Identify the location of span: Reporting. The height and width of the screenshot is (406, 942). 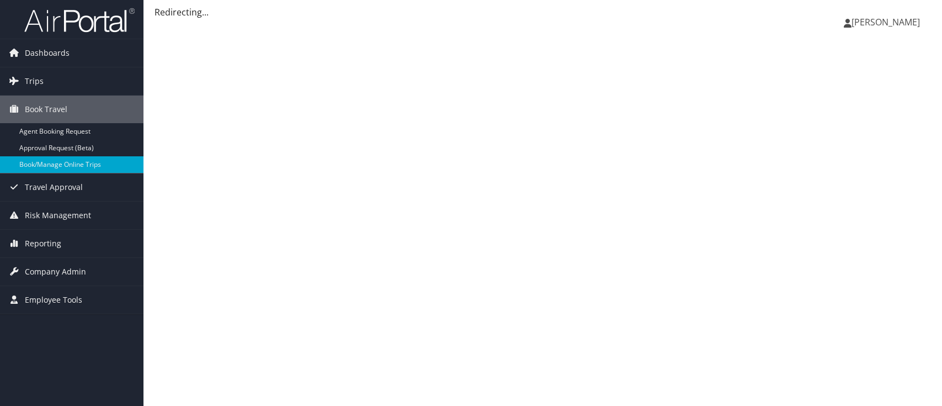
(43, 243).